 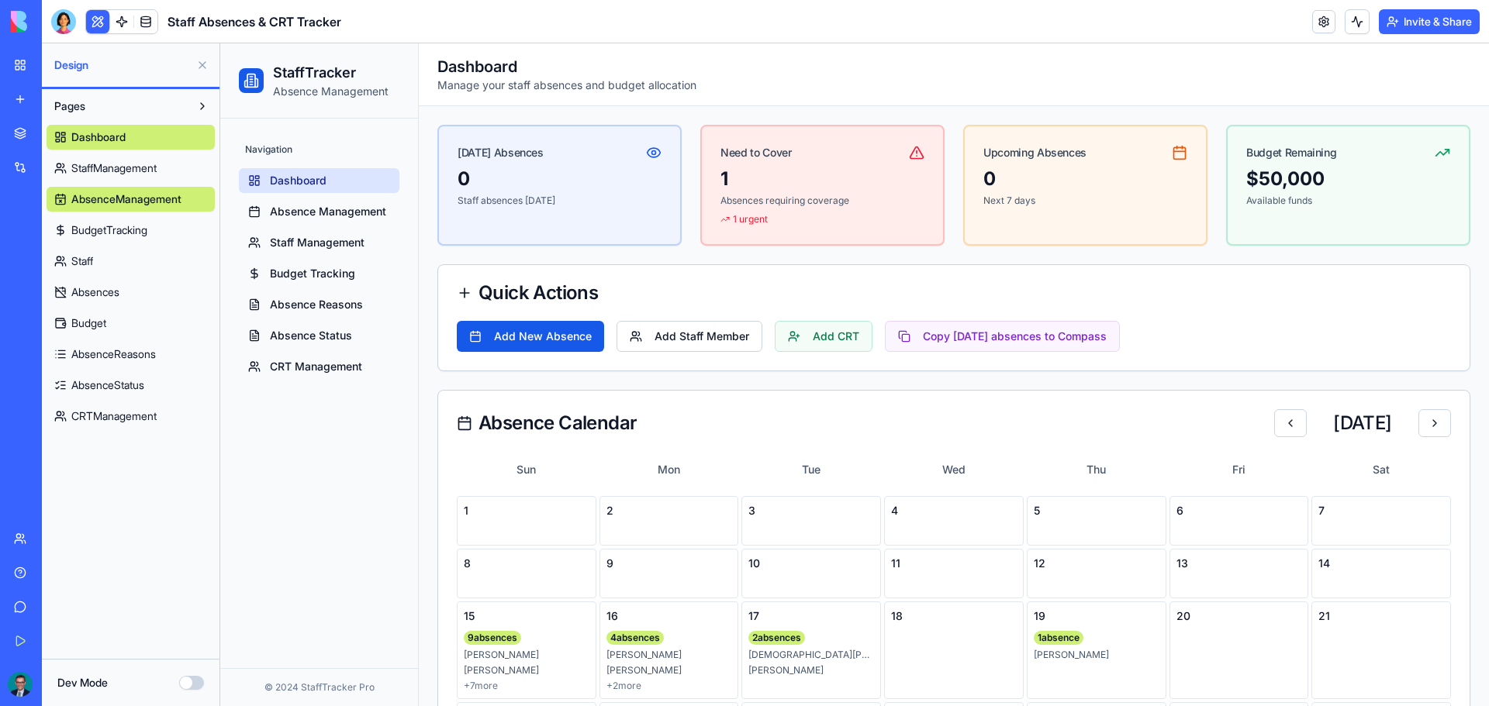 I want to click on div: Wed, so click(x=733, y=426).